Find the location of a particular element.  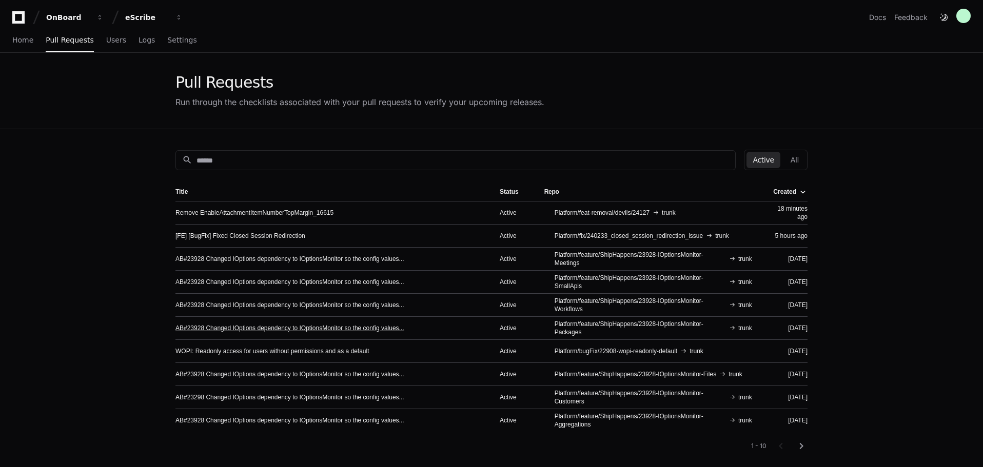

span: Platform/feature/ShipHappens/23928-IOptionsMonitor-Files is located at coordinates (636, 375).